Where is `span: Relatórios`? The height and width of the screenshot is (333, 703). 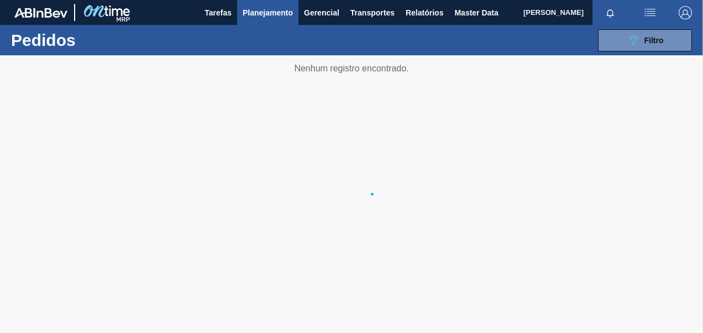 span: Relatórios is located at coordinates (425, 13).